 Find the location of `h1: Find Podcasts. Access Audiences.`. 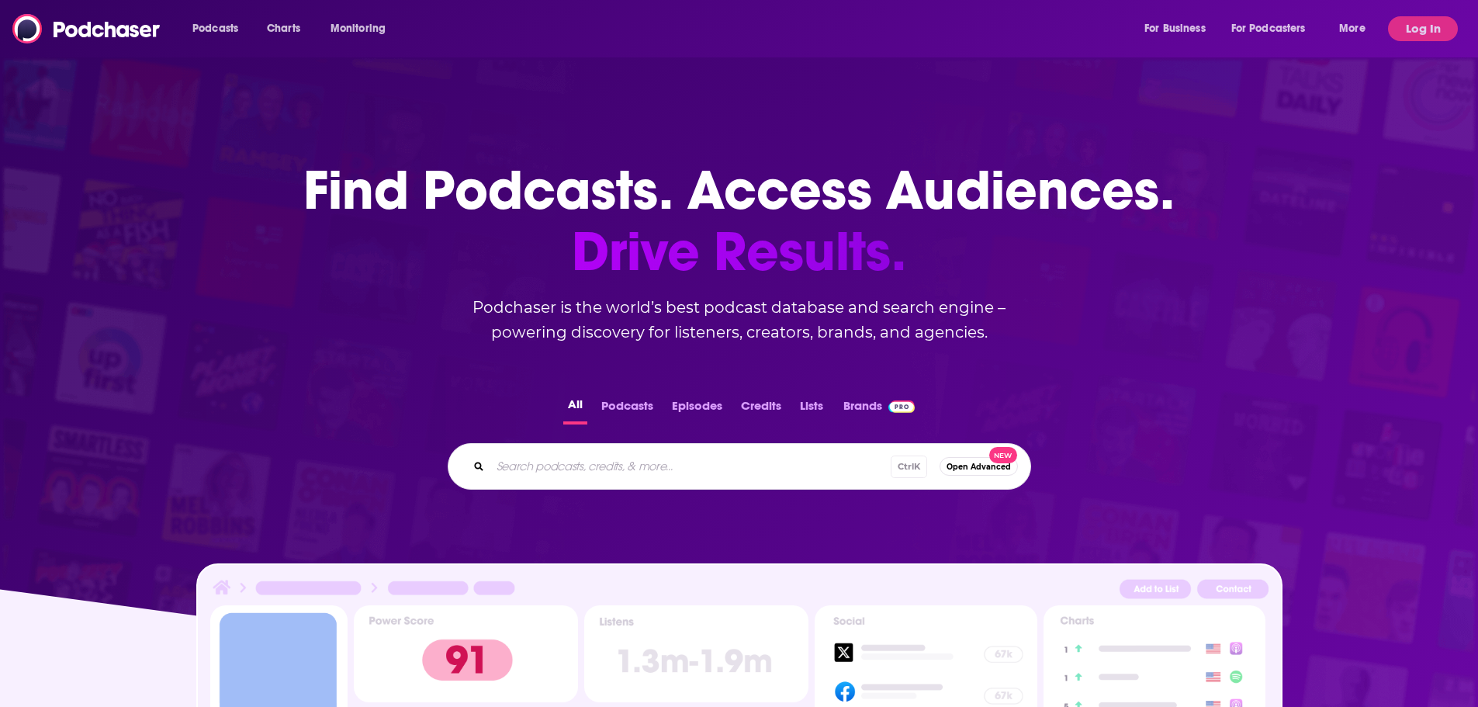

h1: Find Podcasts. Access Audiences. is located at coordinates (739, 221).